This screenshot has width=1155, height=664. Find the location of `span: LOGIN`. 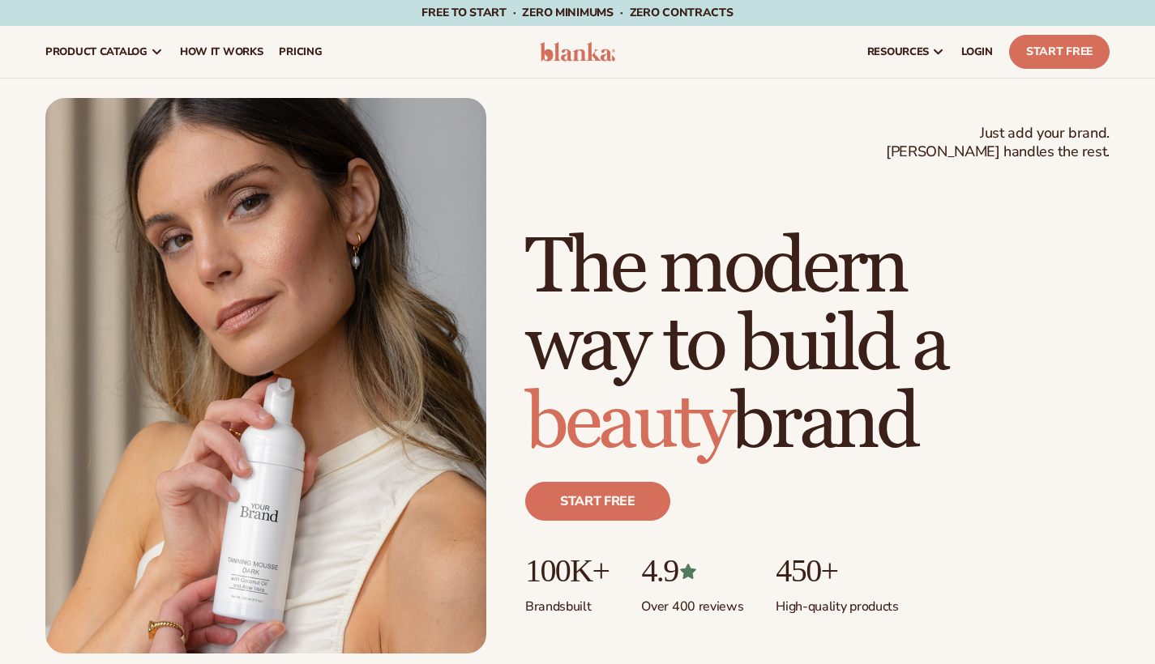

span: LOGIN is located at coordinates (976, 52).